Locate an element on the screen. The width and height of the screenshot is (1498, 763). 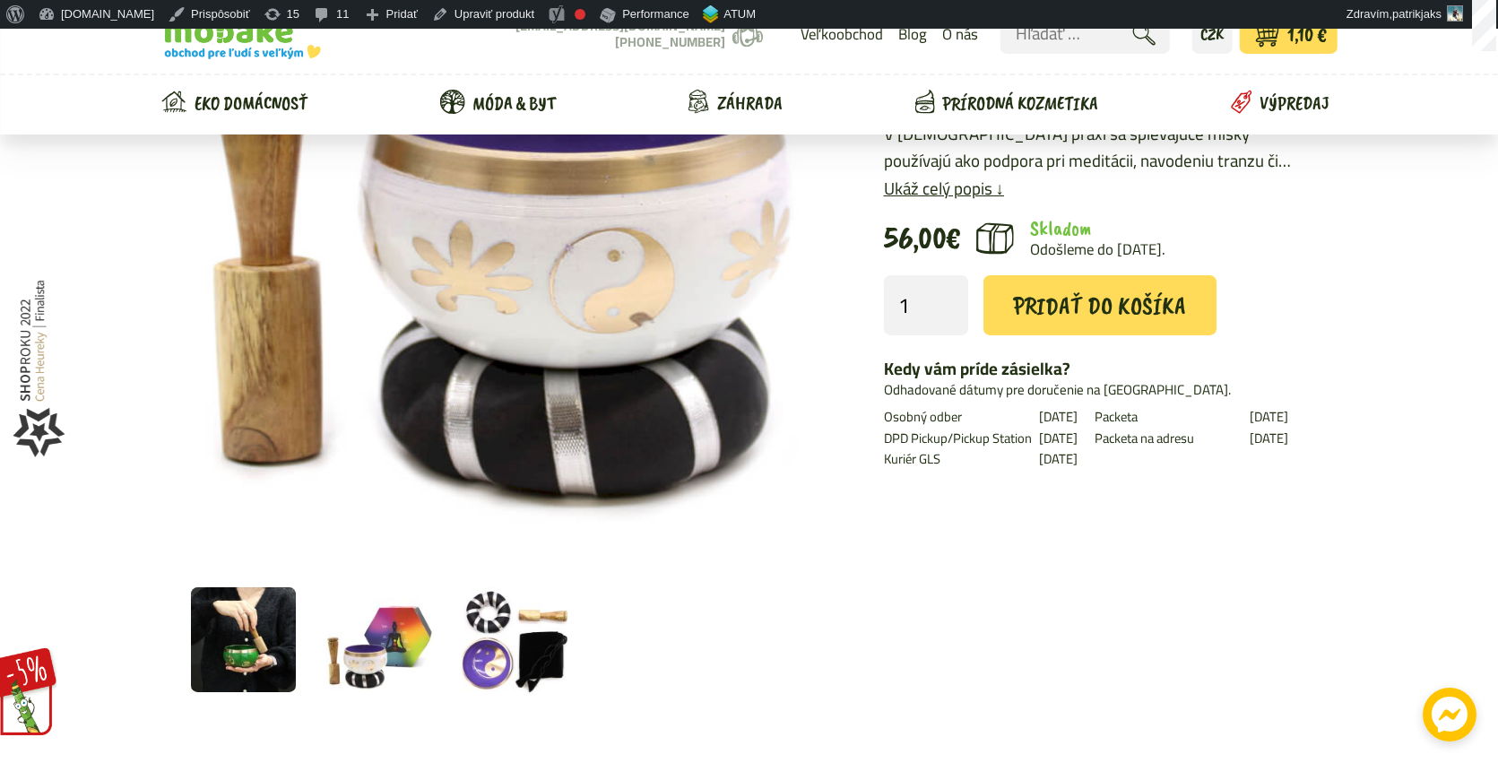
span: Packeta is located at coordinates (1116, 417).